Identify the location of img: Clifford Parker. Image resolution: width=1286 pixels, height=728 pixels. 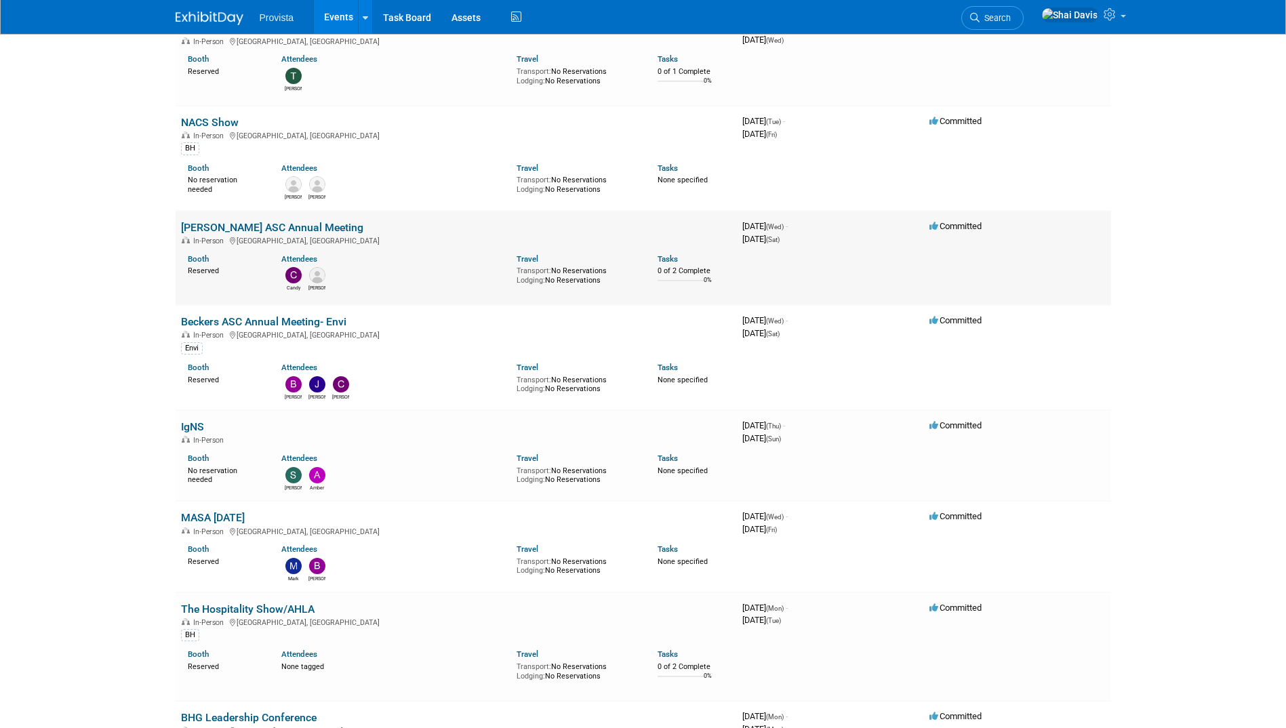
(341, 384).